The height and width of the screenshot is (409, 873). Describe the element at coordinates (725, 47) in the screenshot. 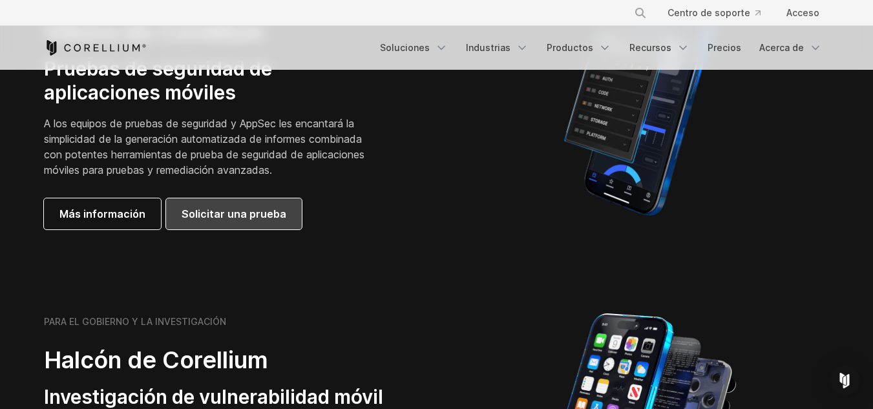

I see `font: Precios` at that location.